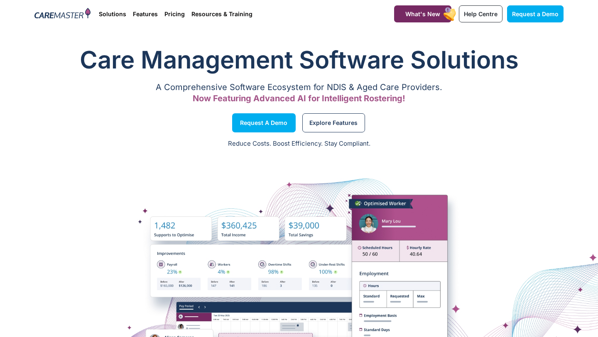  Describe the element at coordinates (62, 14) in the screenshot. I see `img: CareMaster Logo` at that location.